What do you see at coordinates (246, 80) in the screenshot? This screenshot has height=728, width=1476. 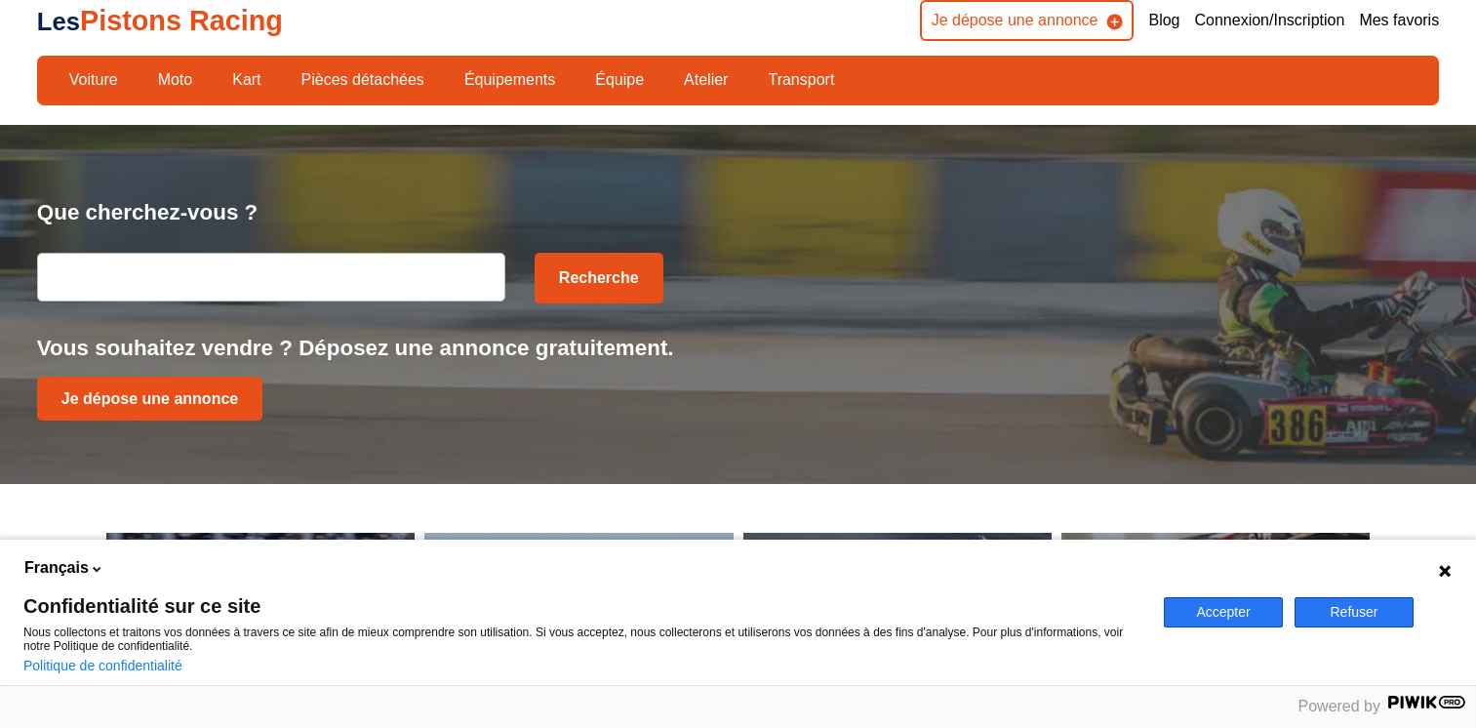 I see `a: Kart` at bounding box center [246, 80].